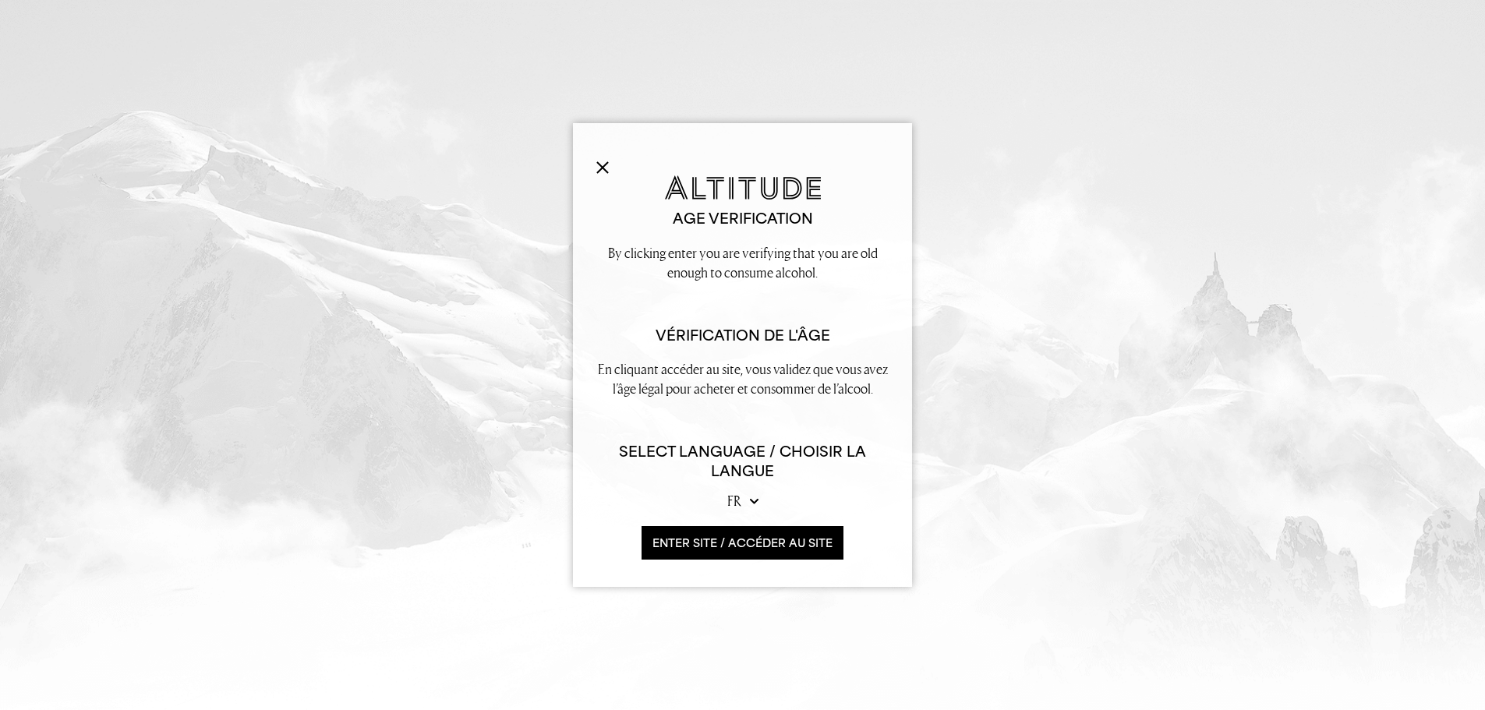 The height and width of the screenshot is (710, 1485). Describe the element at coordinates (742, 543) in the screenshot. I see `button: ENTER SITE / accéder au site` at that location.